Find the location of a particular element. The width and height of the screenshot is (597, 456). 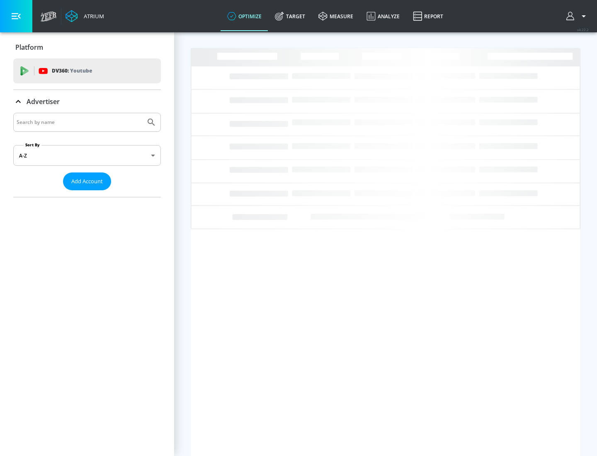

div: A-Z is located at coordinates (87, 155).